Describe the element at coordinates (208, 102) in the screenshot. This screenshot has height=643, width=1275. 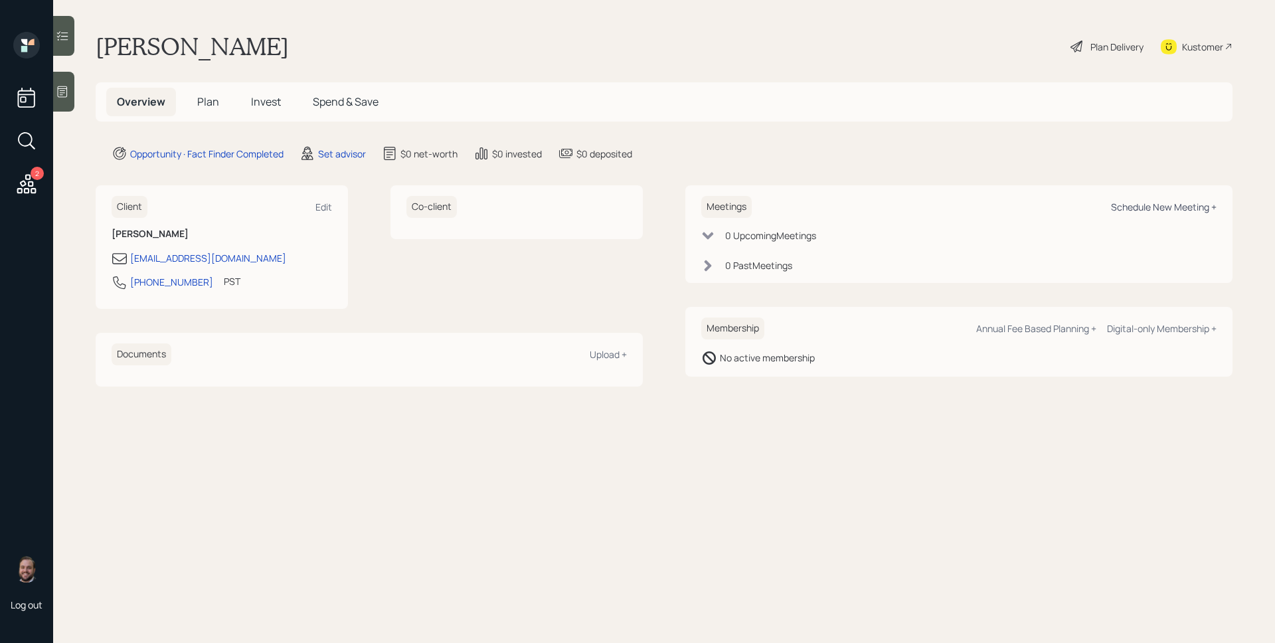
I see `span: Plan` at that location.